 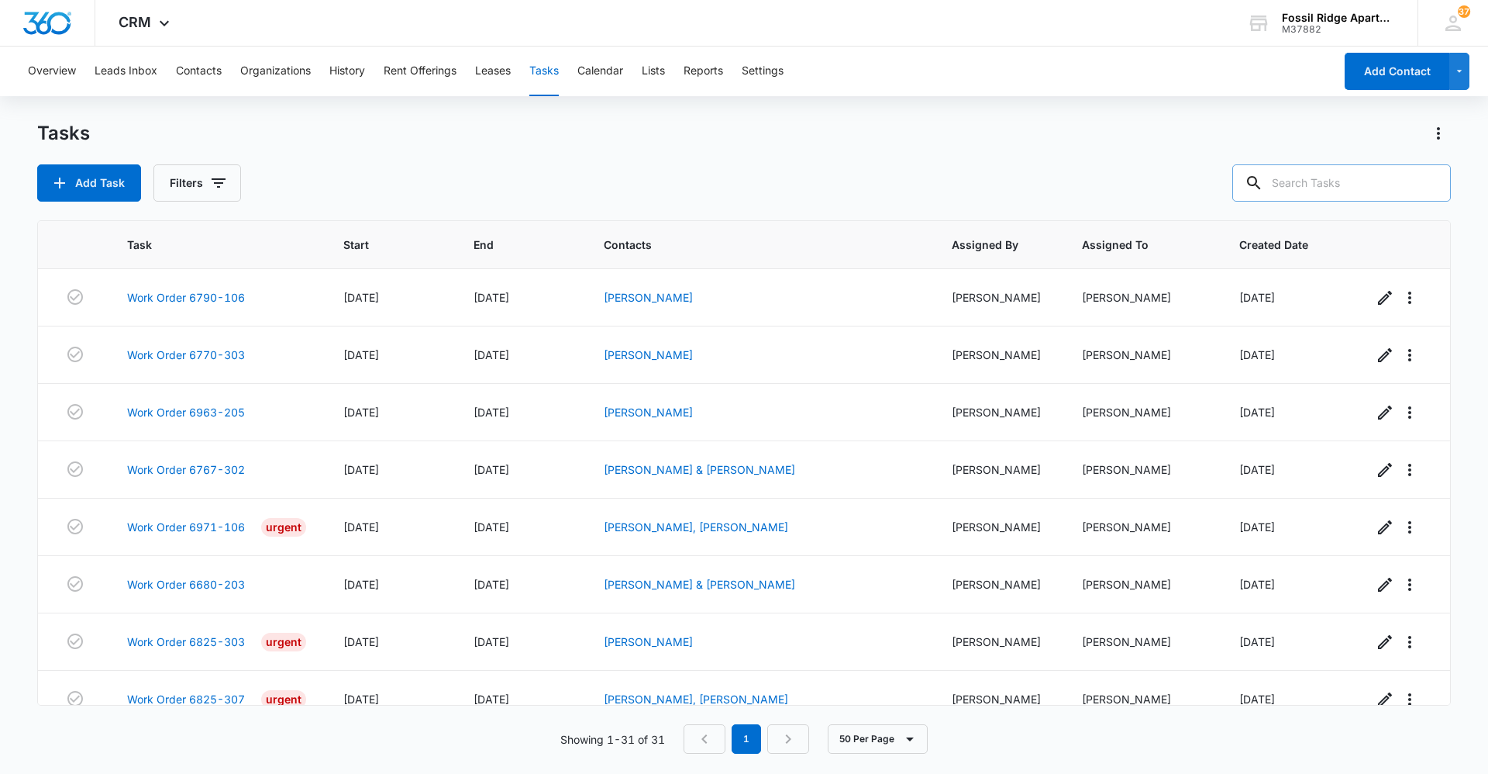 What do you see at coordinates (1276, 244) in the screenshot?
I see `span: Created Date` at bounding box center [1276, 244].